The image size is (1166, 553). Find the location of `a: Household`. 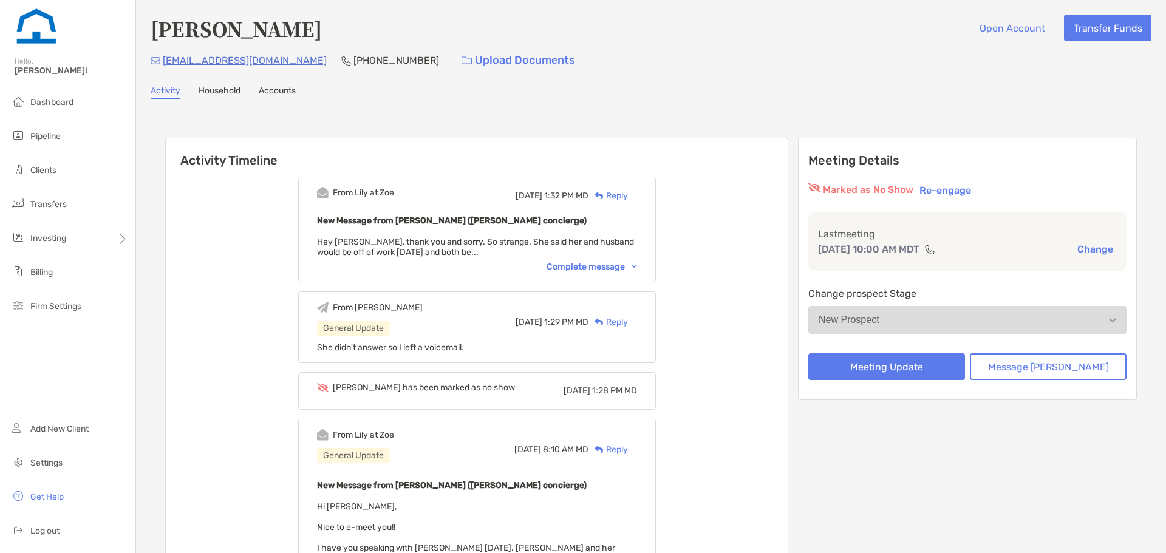

a: Household is located at coordinates (219, 92).